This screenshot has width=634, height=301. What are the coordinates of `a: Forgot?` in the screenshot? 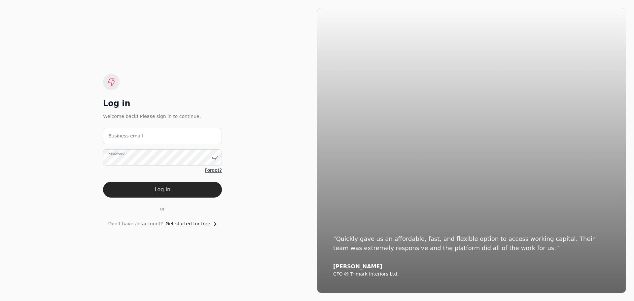 It's located at (213, 170).